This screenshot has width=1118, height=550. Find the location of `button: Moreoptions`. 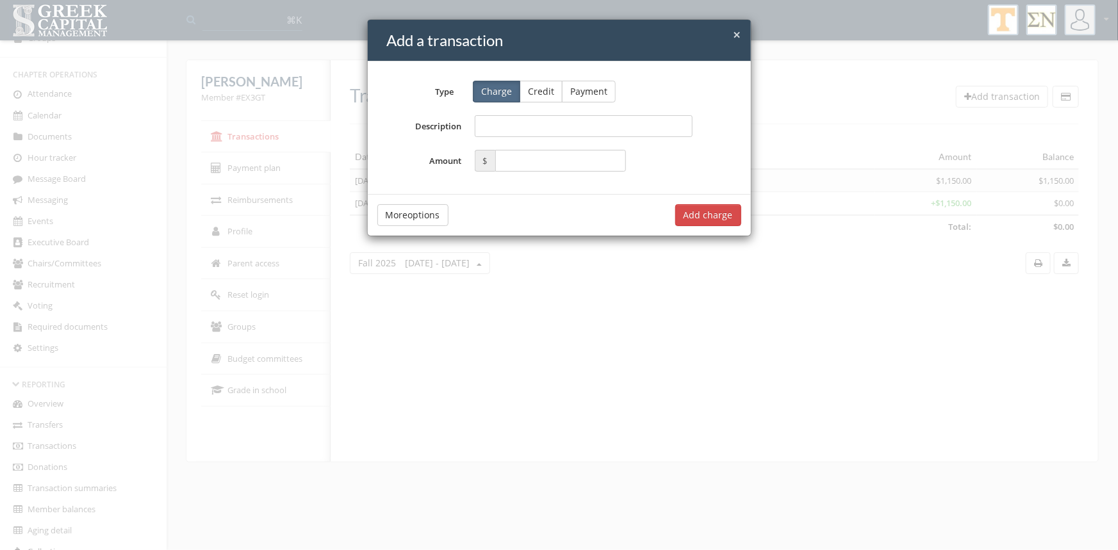

button: Moreoptions is located at coordinates (413, 215).